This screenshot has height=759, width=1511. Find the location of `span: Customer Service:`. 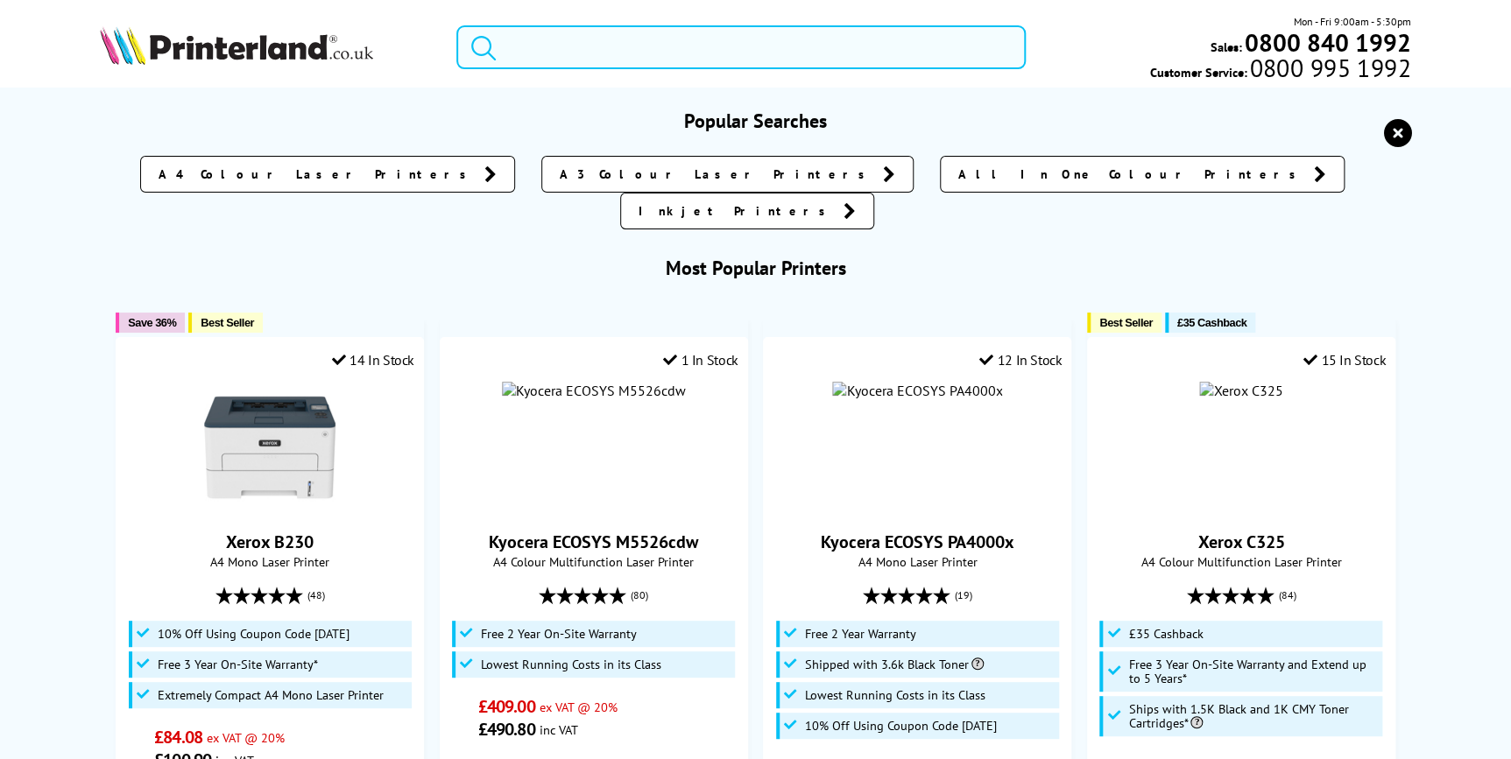

span: Customer Service: is located at coordinates (1279, 70).